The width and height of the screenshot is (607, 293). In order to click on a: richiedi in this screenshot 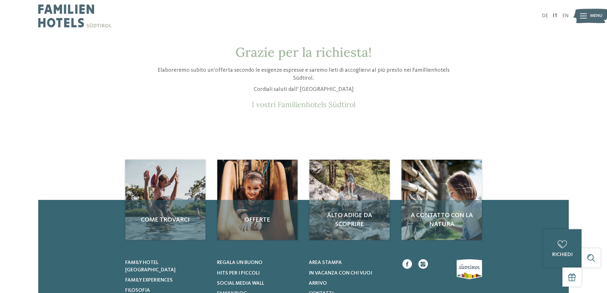, I will do `click(563, 248)`.